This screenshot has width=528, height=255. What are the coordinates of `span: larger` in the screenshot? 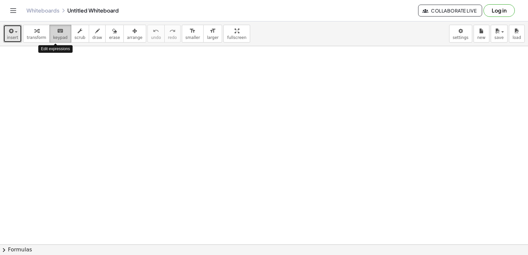 It's located at (213, 38).